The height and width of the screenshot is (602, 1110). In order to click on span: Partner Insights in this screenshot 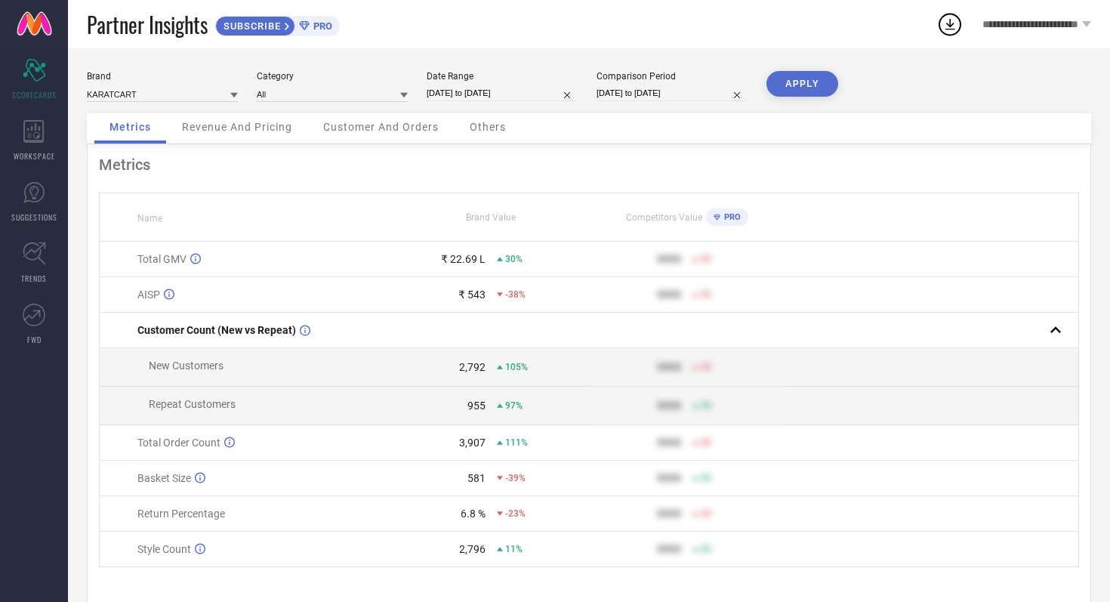, I will do `click(147, 24)`.